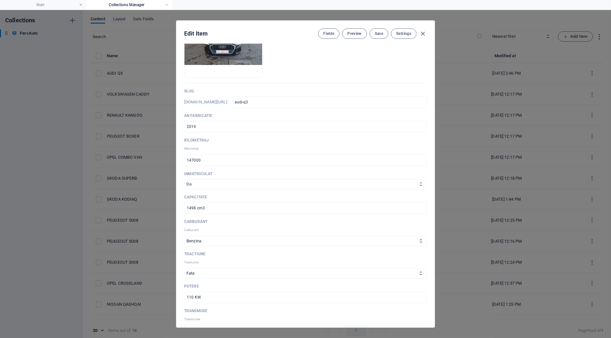  What do you see at coordinates (354, 34) in the screenshot?
I see `span: Preview` at bounding box center [354, 34].